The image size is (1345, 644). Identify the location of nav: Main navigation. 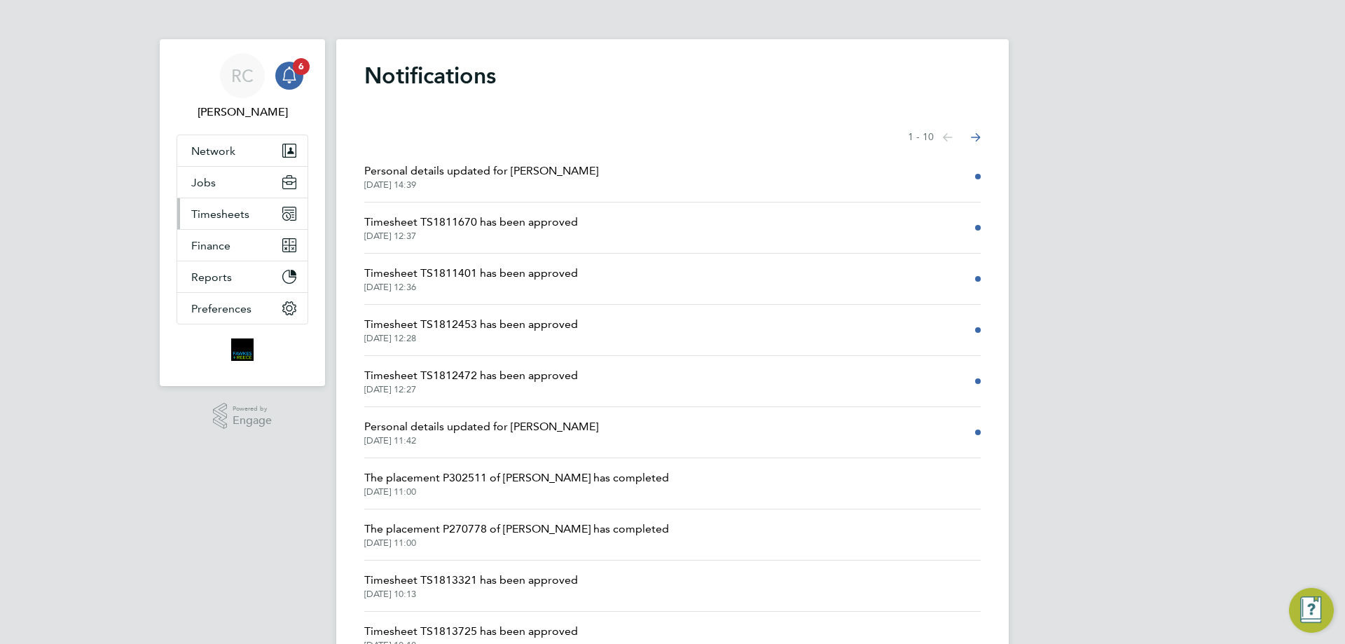
(242, 212).